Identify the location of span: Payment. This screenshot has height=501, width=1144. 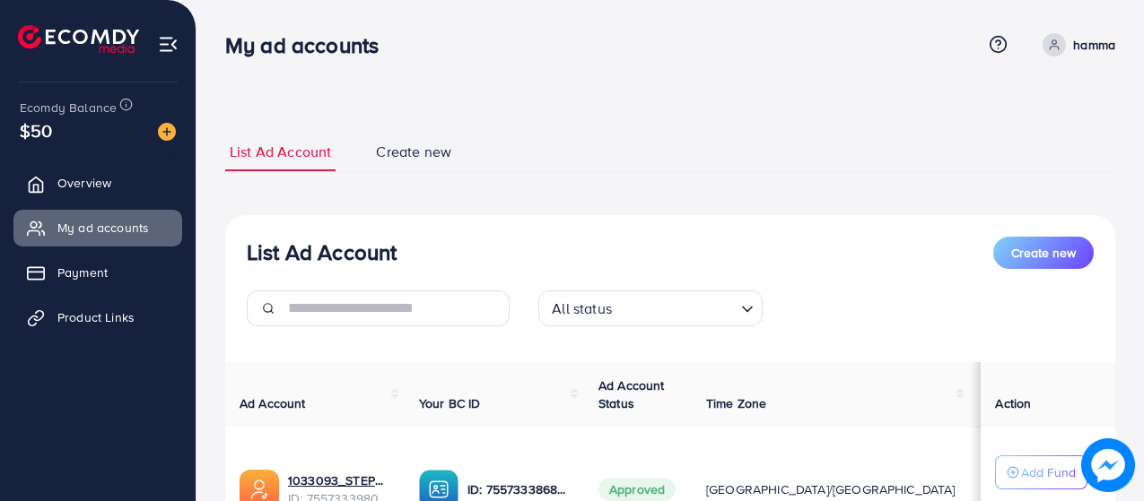
(83, 273).